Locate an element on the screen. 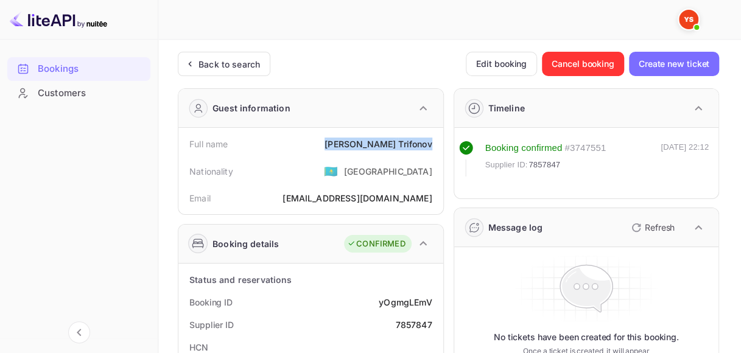 The height and width of the screenshot is (353, 741). div: # 3747551 is located at coordinates (585, 148).